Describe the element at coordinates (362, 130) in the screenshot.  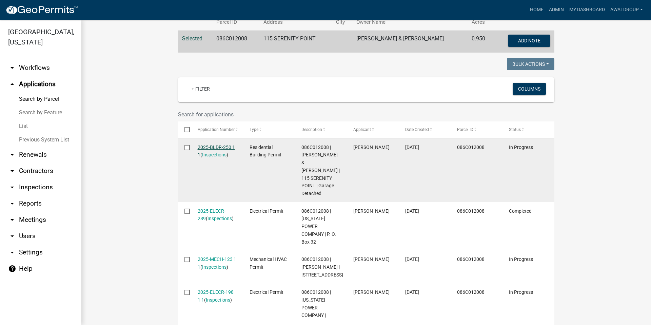
I see `span: Applicant` at that location.